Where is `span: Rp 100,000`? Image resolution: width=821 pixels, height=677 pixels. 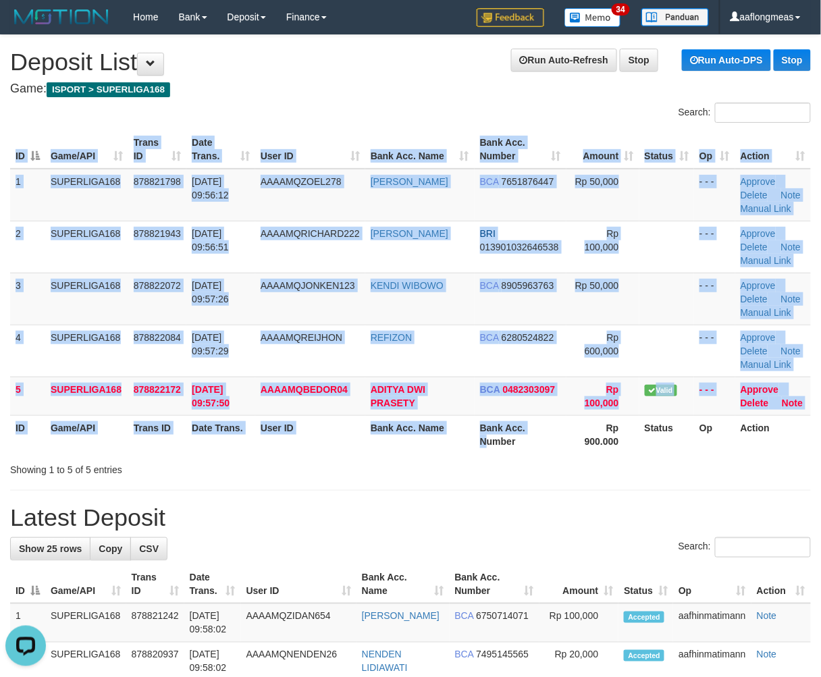
span: Rp 100,000 is located at coordinates (601, 396).